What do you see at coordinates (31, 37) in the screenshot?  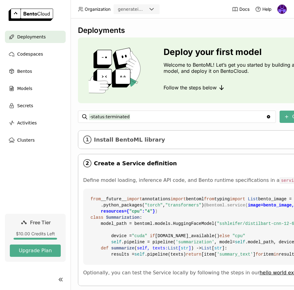 I see `span: Deployments` at bounding box center [31, 37].